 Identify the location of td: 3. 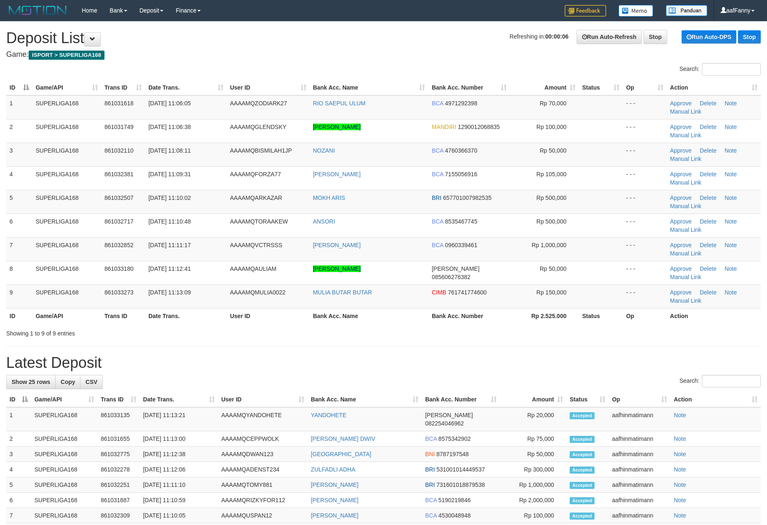
(19, 154).